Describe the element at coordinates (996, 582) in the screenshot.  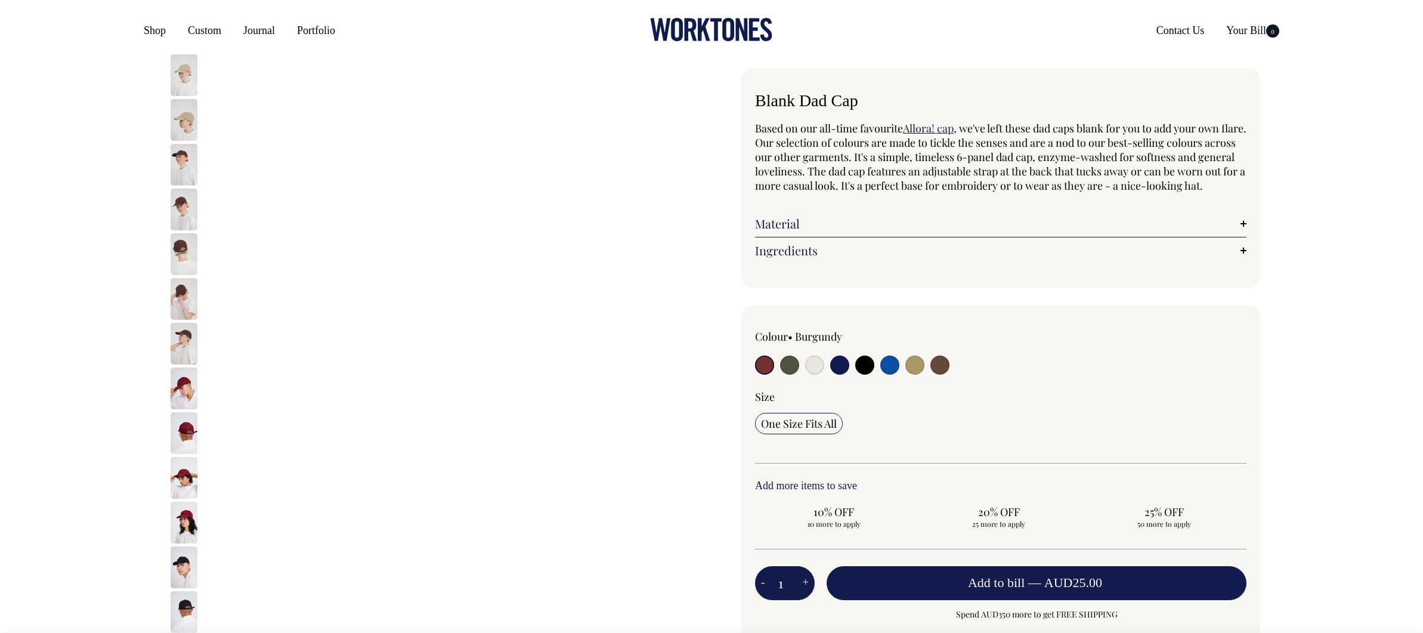
I see `span: Add to bill` at that location.